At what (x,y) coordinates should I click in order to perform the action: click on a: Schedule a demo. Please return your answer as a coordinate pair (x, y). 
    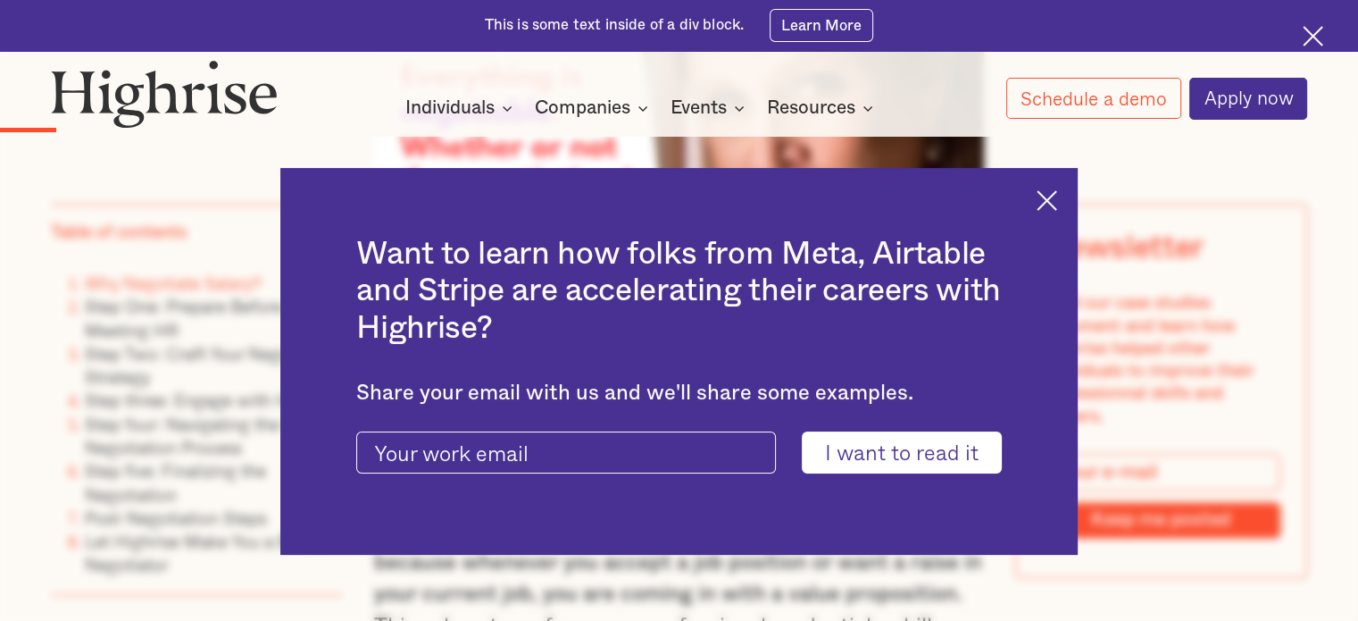
    Looking at the image, I should click on (1094, 98).